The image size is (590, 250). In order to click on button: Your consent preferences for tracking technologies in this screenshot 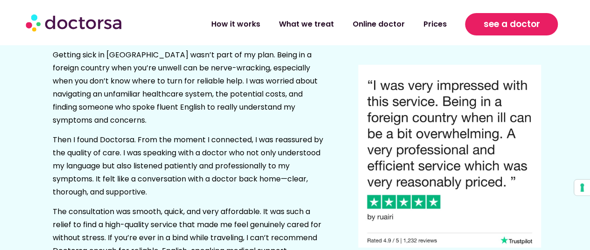, I will do `click(582, 187)`.